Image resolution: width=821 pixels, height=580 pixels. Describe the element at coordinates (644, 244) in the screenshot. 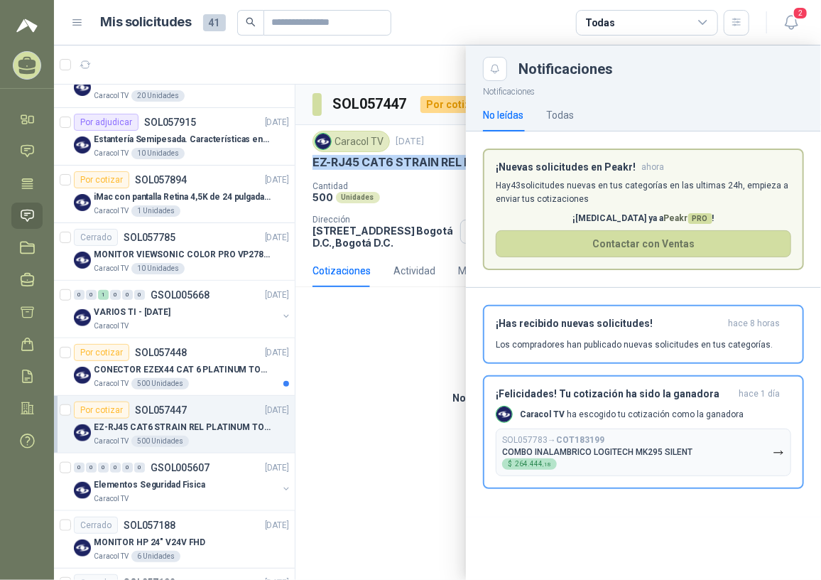

I see `button: Contactar con Ventas` at that location.